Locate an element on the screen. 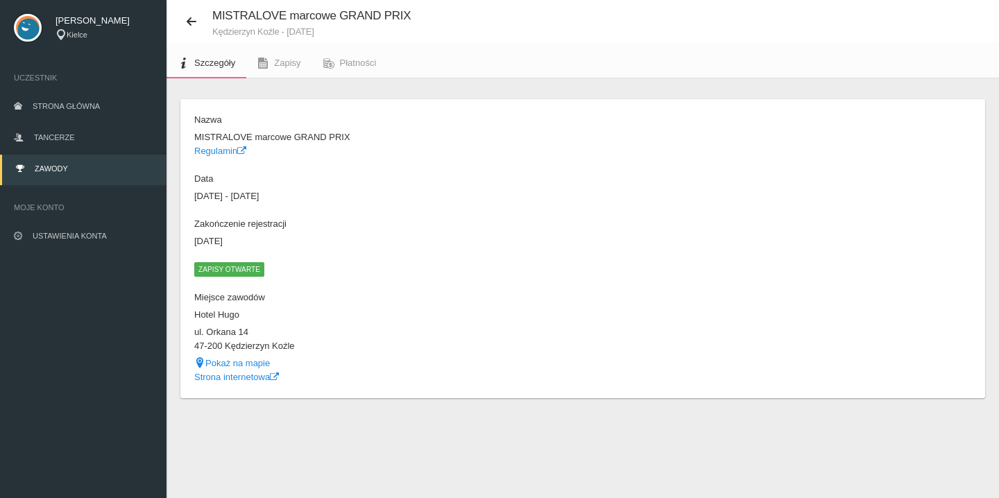 This screenshot has width=999, height=498. span: Szczegóły is located at coordinates (214, 62).